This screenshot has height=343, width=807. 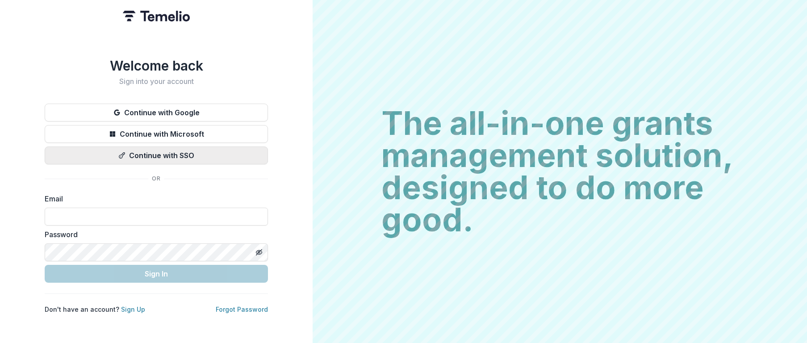 I want to click on label: Password, so click(x=154, y=234).